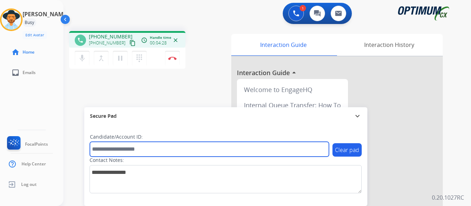 The image size is (471, 206). What do you see at coordinates (161, 37) in the screenshot?
I see `span: Handle time` at bounding box center [161, 37].